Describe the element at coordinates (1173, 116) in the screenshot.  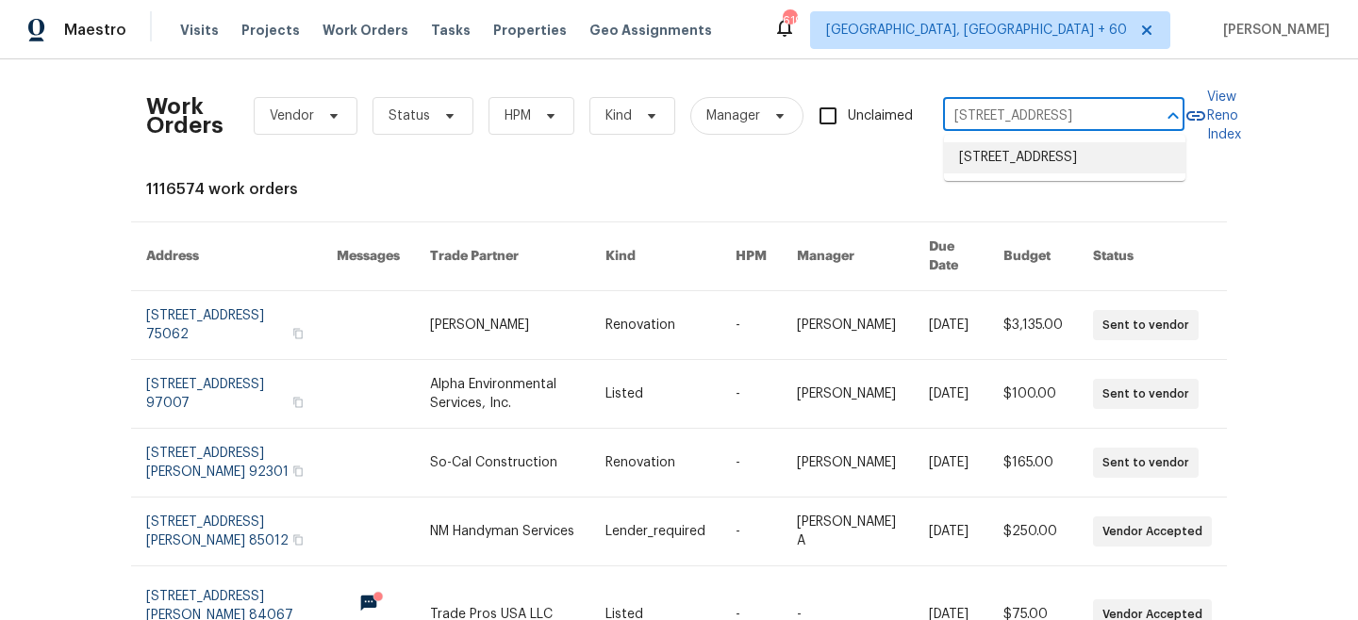
I see `button: Close` at that location.